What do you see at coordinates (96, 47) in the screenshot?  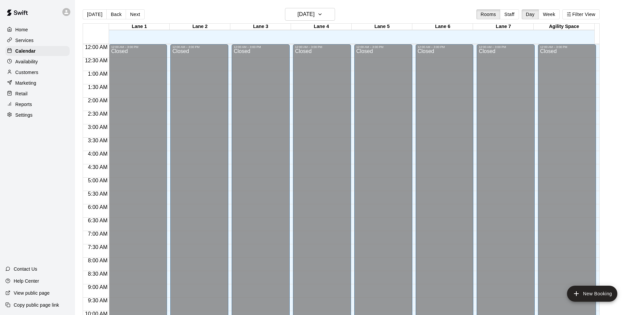 I see `span: 12:00 AM` at bounding box center [96, 47].